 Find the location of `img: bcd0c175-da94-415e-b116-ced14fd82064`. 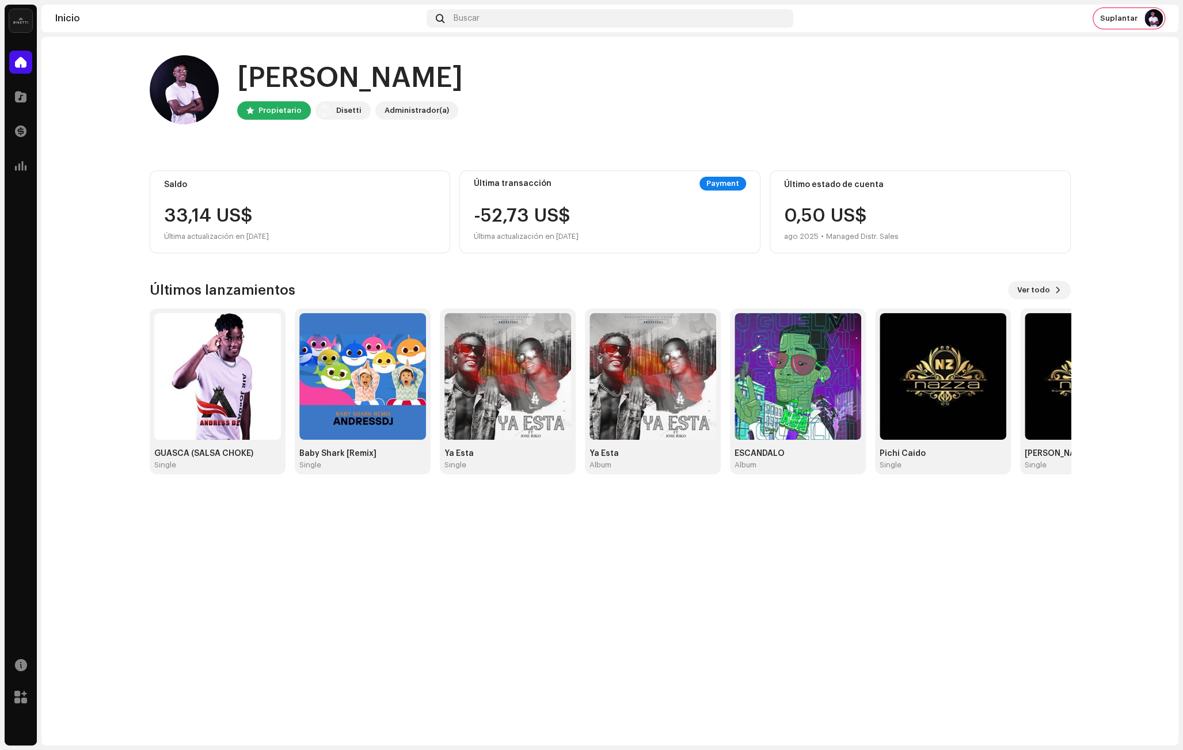

img: bcd0c175-da94-415e-b116-ced14fd82064 is located at coordinates (1088, 376).